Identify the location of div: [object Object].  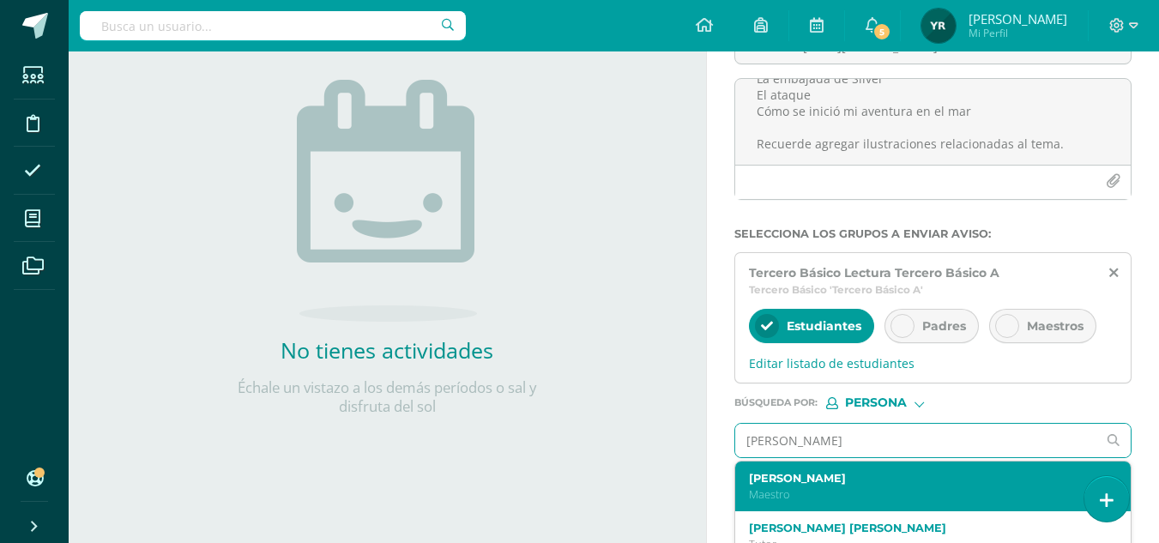
(890, 403).